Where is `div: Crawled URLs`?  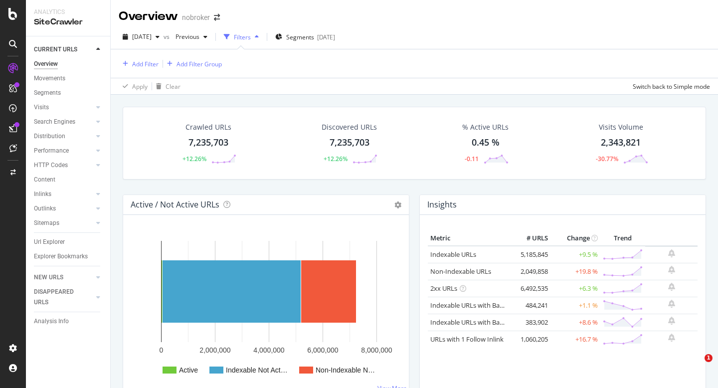
div: Crawled URLs is located at coordinates (208, 127).